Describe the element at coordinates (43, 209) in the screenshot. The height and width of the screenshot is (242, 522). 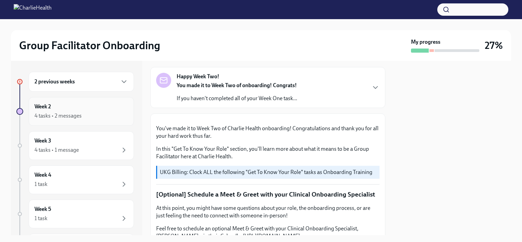
I see `h6: Week 5` at that location.